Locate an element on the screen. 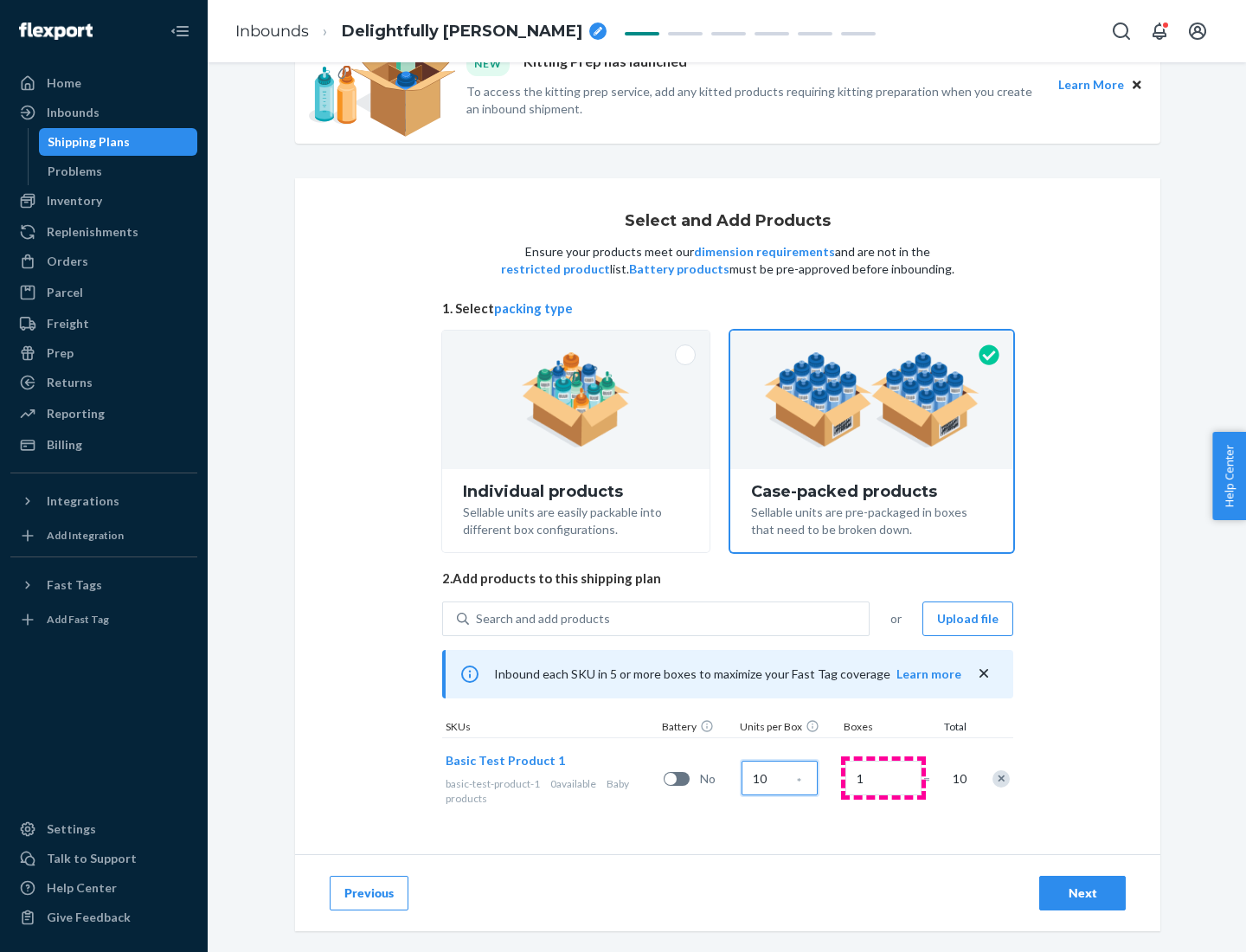  button: Battery products is located at coordinates (679, 269).